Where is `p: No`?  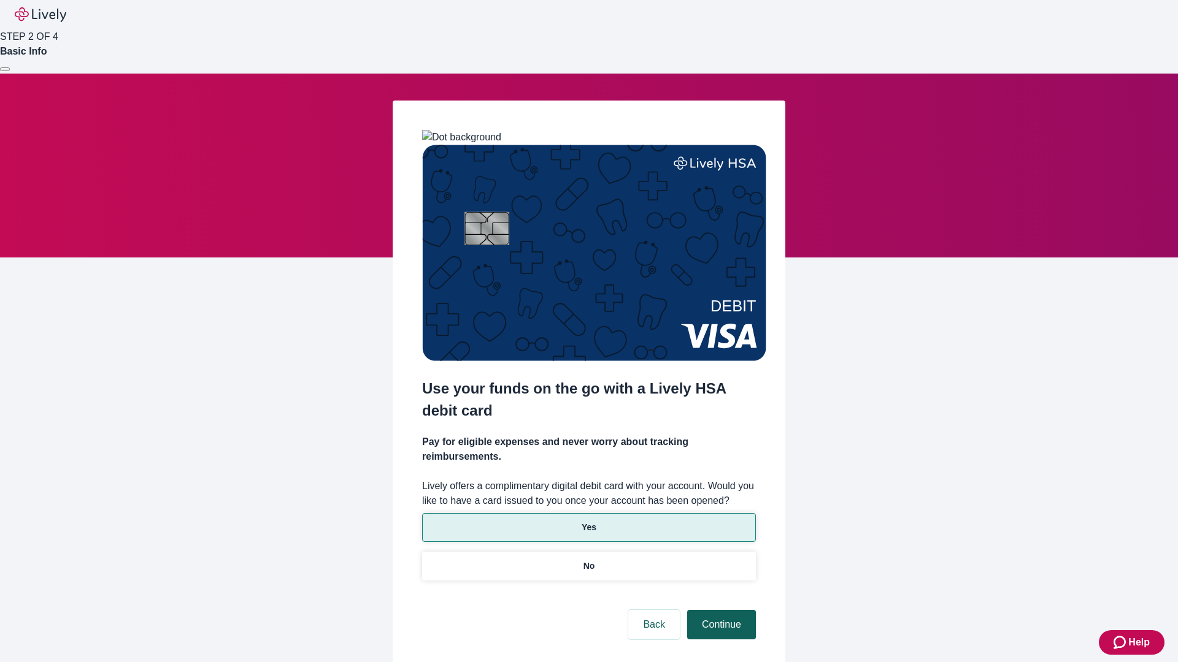 p: No is located at coordinates (589, 566).